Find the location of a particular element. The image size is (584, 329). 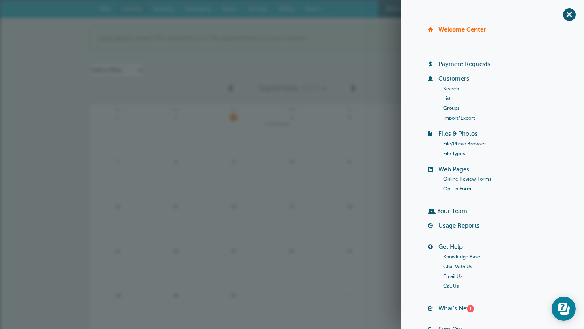

span: 4 is located at coordinates (350, 117).